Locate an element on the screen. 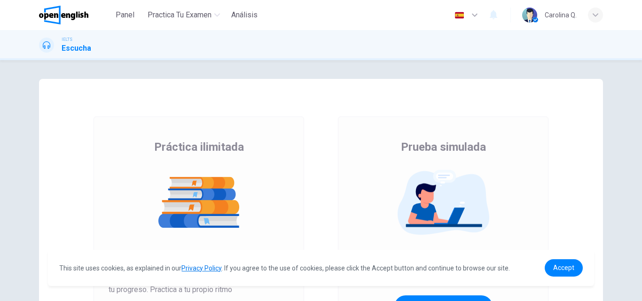 Image resolution: width=642 pixels, height=301 pixels. button: Panel is located at coordinates (125, 15).